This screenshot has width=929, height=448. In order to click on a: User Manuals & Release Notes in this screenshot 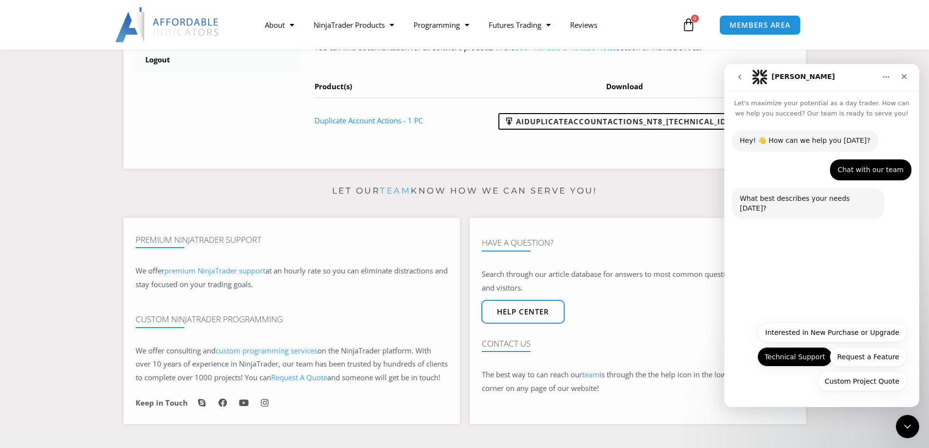, I will do `click(565, 47)`.